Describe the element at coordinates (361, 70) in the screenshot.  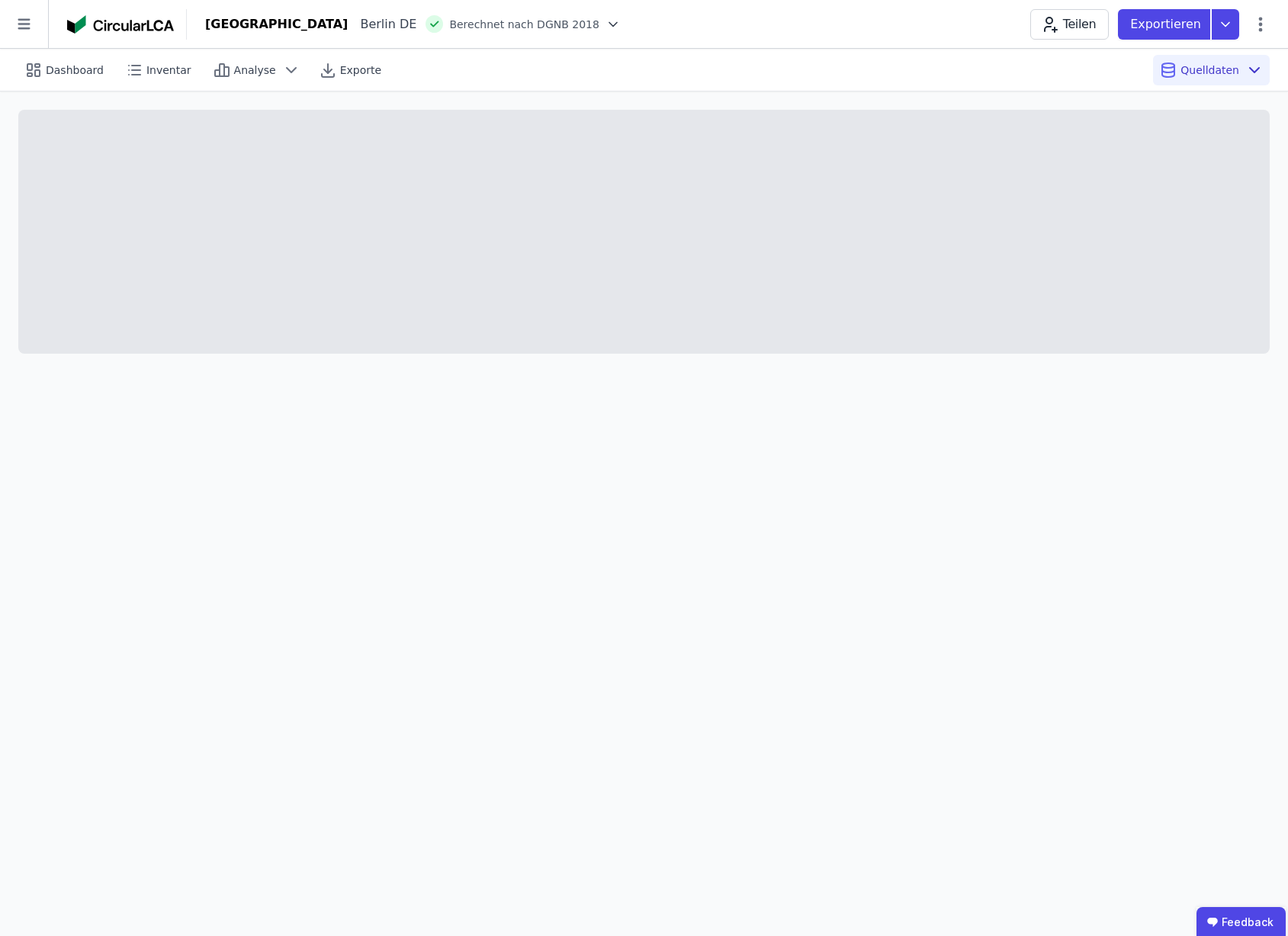
I see `span: Exporte` at that location.